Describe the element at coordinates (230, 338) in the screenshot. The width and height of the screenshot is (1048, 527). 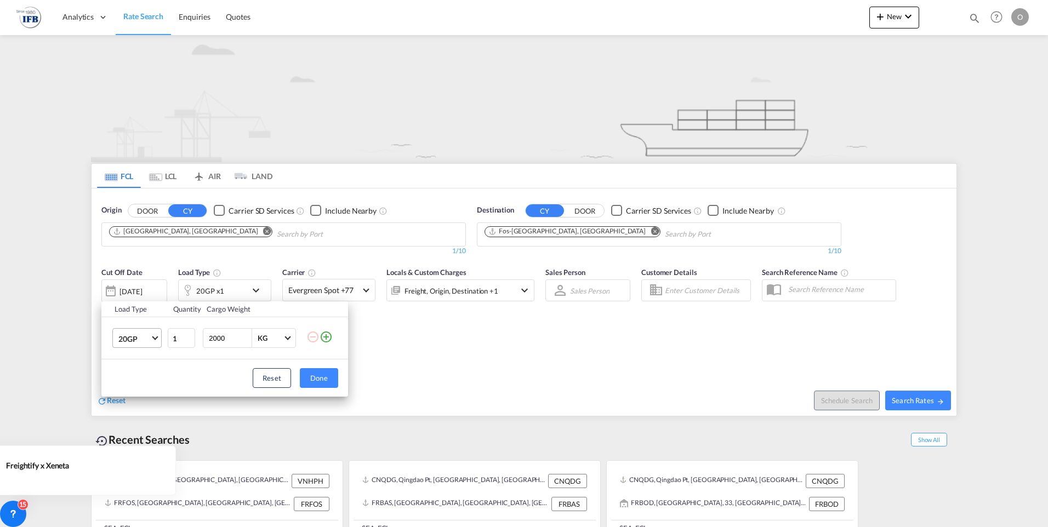
I see `input: Enter Weight` at that location.